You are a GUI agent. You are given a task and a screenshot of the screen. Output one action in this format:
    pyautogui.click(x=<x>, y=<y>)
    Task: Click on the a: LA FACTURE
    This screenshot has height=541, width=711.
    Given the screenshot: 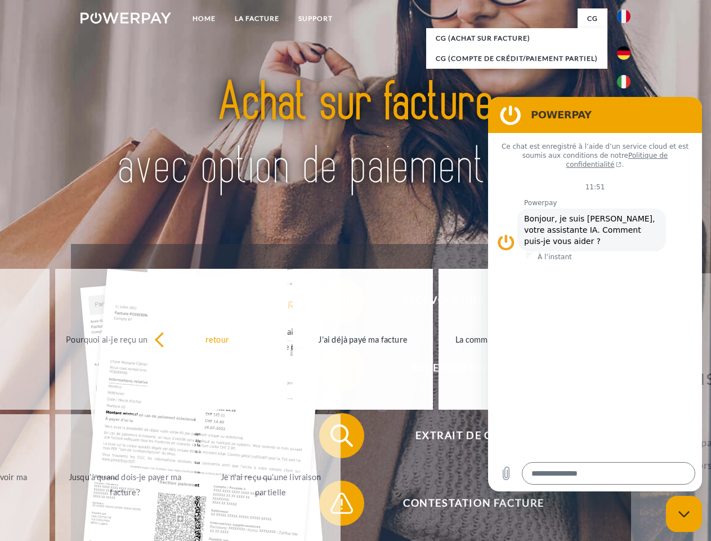 What is the action you would take?
    pyautogui.click(x=257, y=19)
    